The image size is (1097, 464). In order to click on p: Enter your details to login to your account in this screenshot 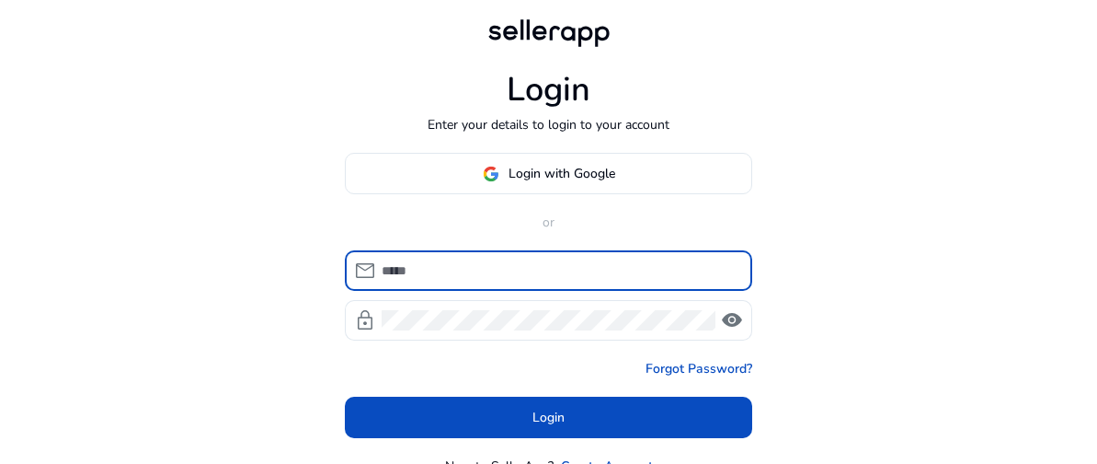, I will do `click(548, 124)`.